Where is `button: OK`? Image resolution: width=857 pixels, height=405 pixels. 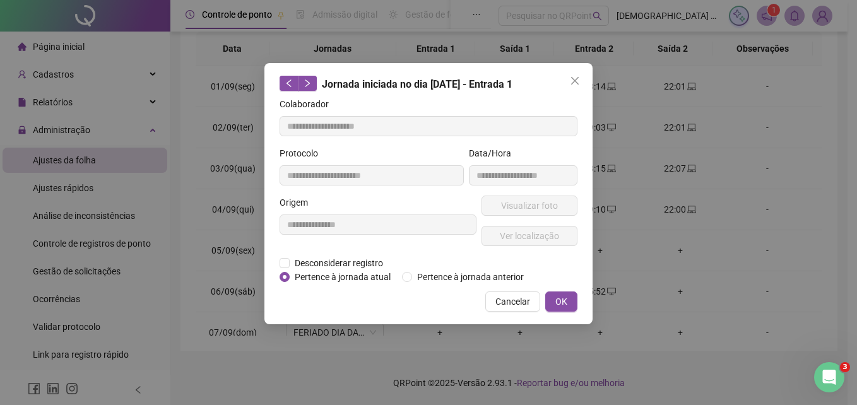
button: OK is located at coordinates (561, 302).